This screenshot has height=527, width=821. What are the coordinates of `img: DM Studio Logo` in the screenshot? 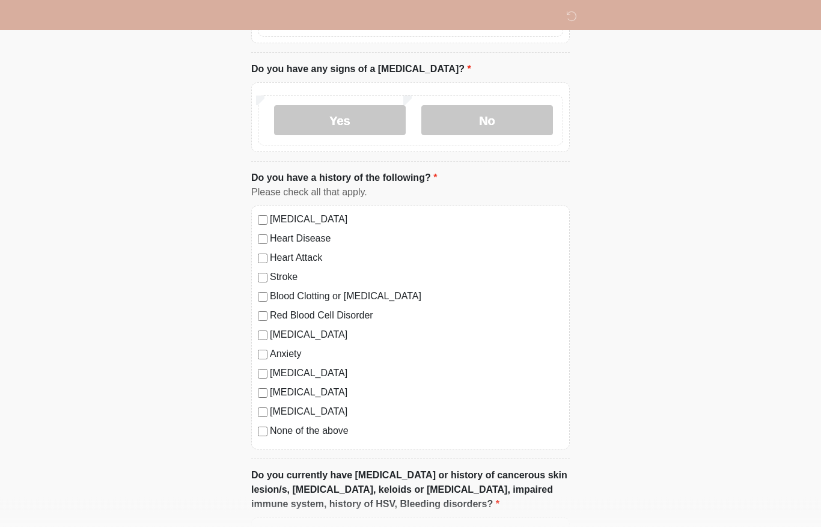 It's located at (247, 16).